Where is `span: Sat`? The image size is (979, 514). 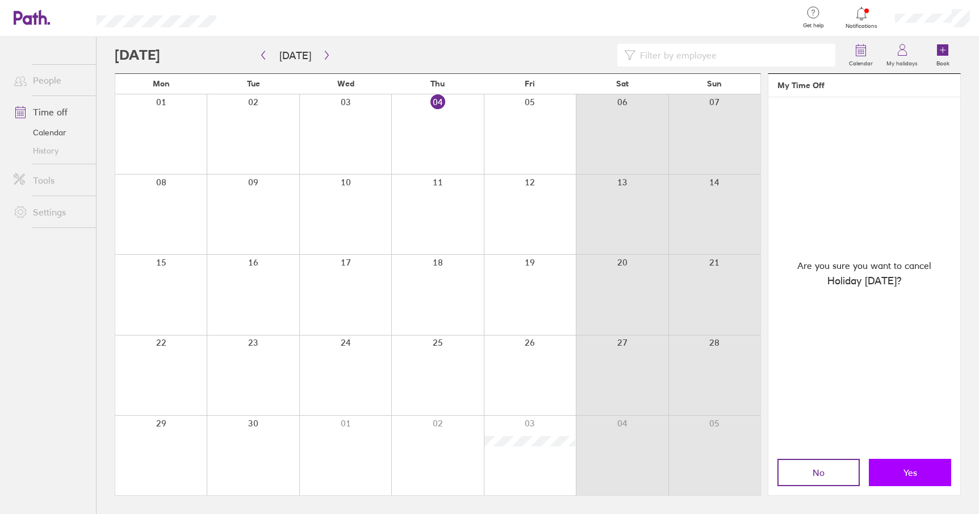
span: Sat is located at coordinates (623, 84).